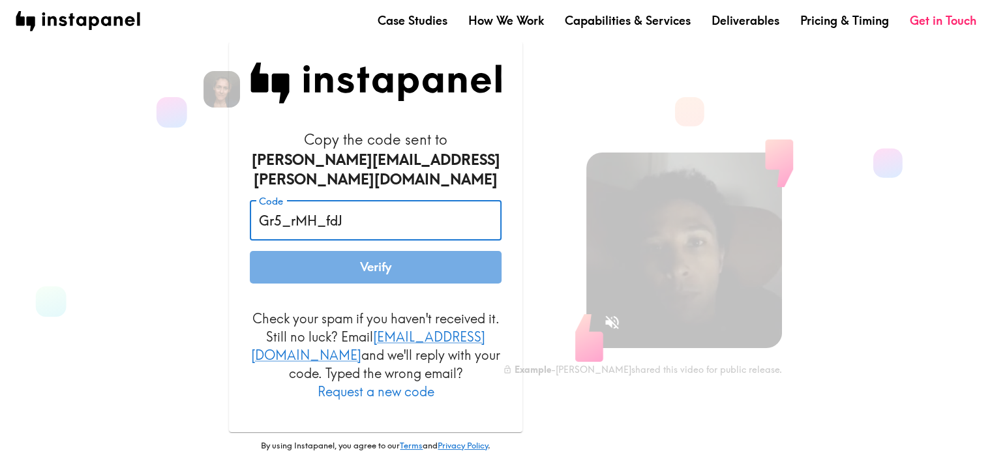  What do you see at coordinates (943, 20) in the screenshot?
I see `a: Get in Touch` at bounding box center [943, 20].